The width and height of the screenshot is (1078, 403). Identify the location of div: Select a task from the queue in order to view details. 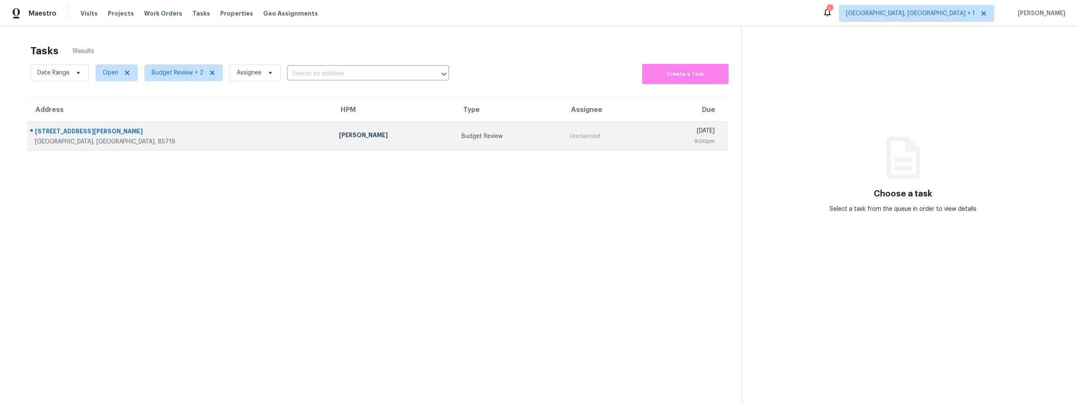
(903, 209).